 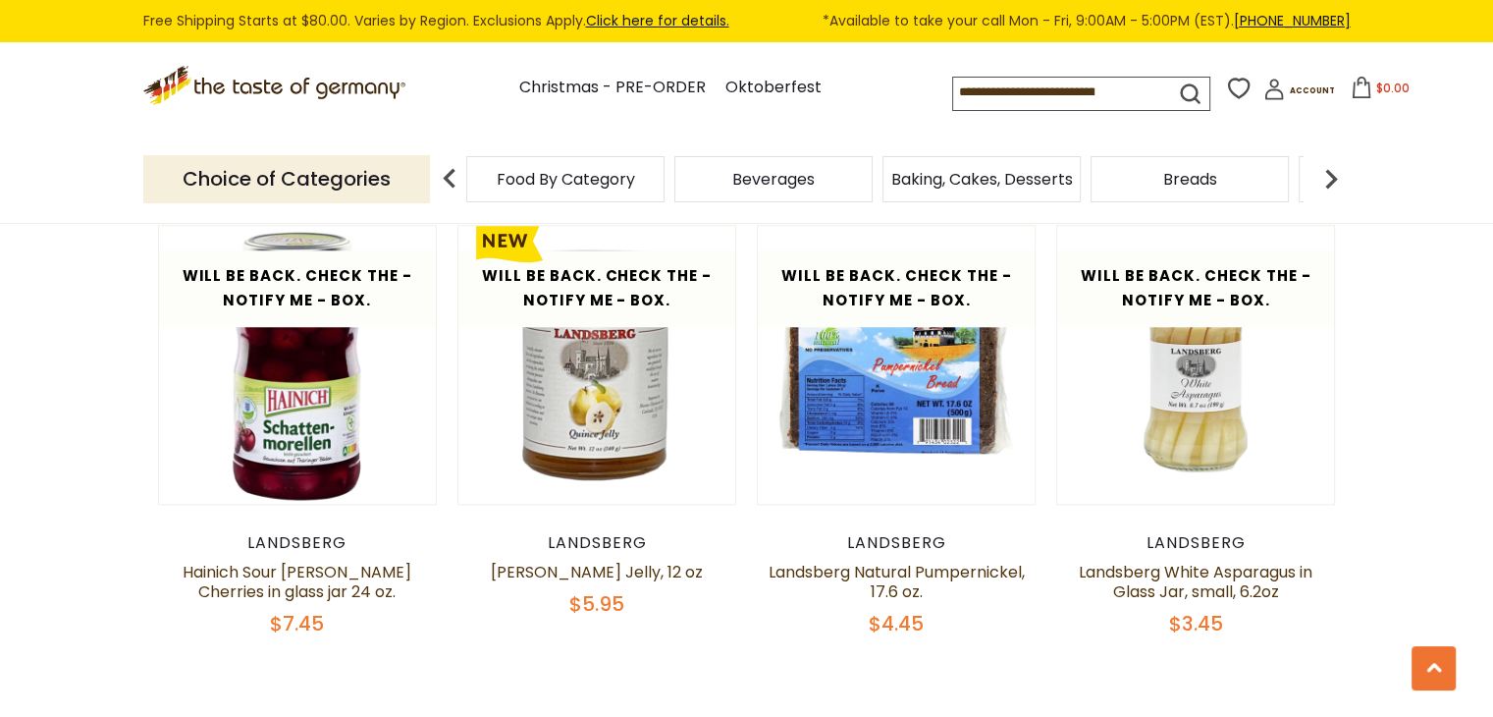 What do you see at coordinates (1393, 87) in the screenshot?
I see `span: $0.00` at bounding box center [1393, 87].